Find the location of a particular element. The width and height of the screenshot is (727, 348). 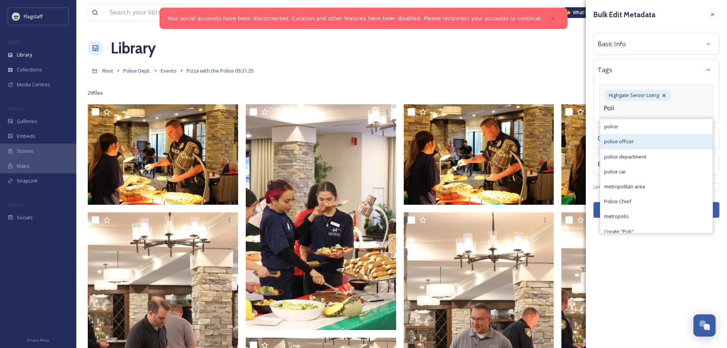

img: IMG_7310.jpeg is located at coordinates (321, 217).